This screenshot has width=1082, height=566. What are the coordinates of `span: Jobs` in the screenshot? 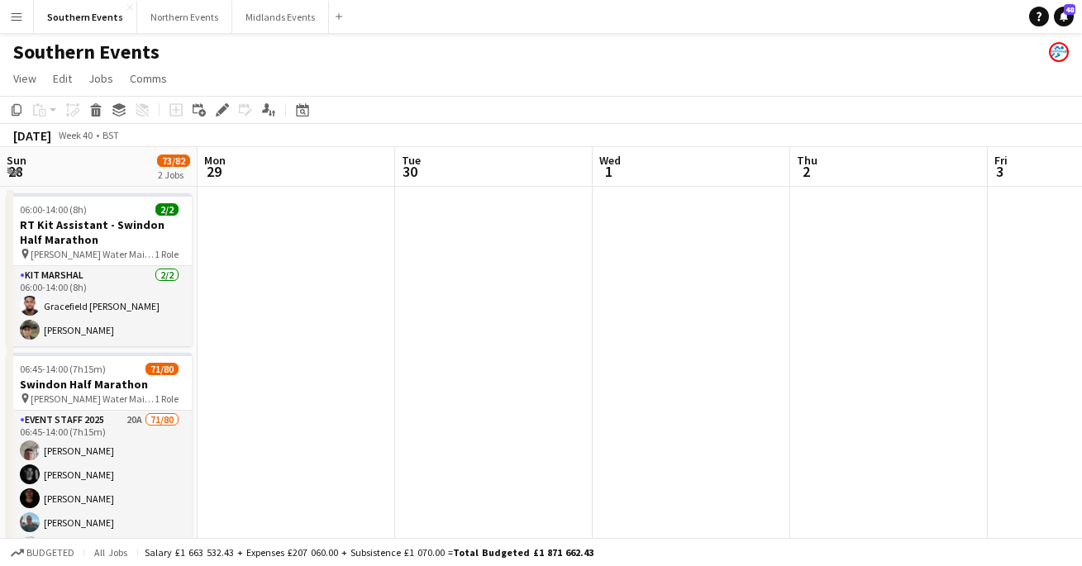 It's located at (101, 78).